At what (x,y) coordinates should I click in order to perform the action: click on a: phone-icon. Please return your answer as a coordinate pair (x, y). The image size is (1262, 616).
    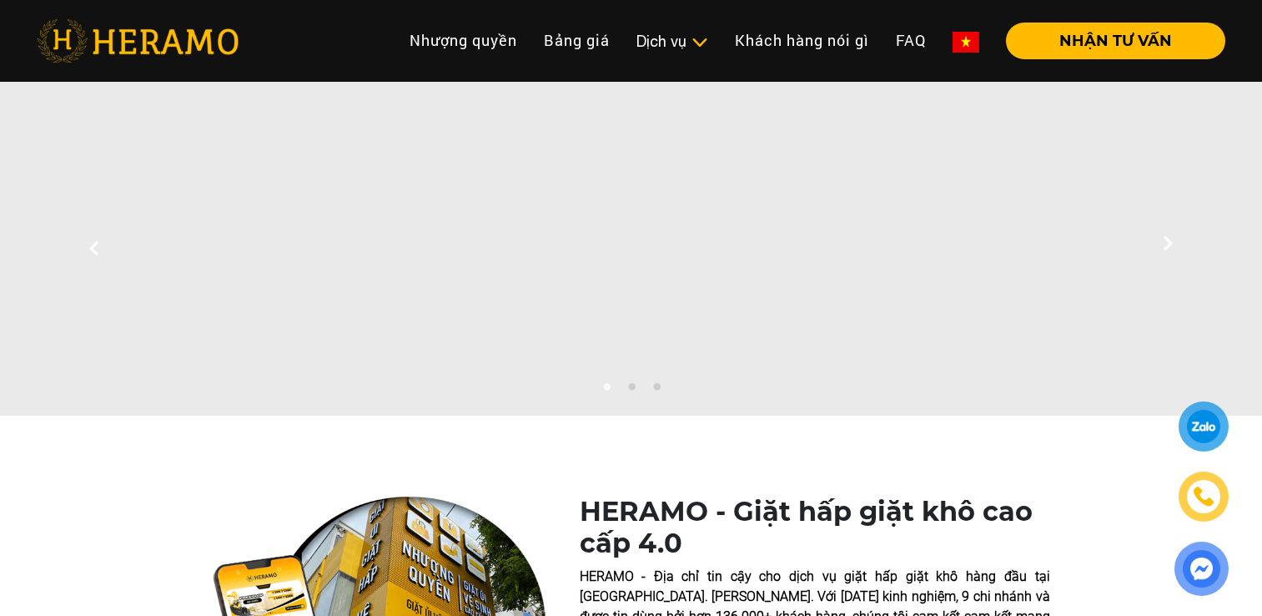
    Looking at the image, I should click on (1204, 496).